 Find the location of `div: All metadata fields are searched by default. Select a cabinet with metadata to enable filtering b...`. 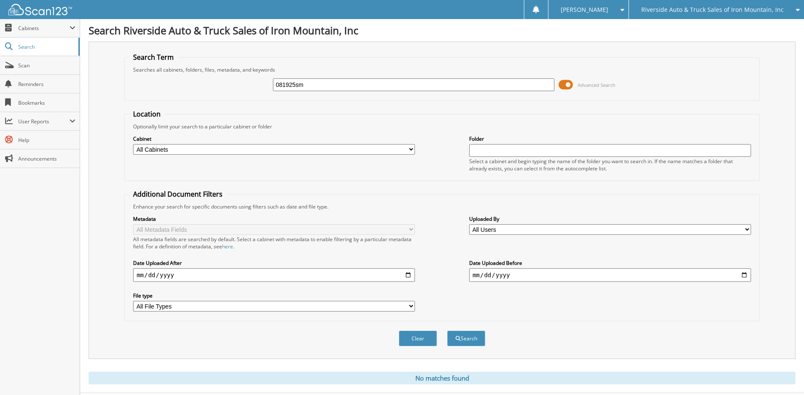

div: All metadata fields are searched by default. Select a cabinet with metadata to enable filtering b... is located at coordinates (274, 243).